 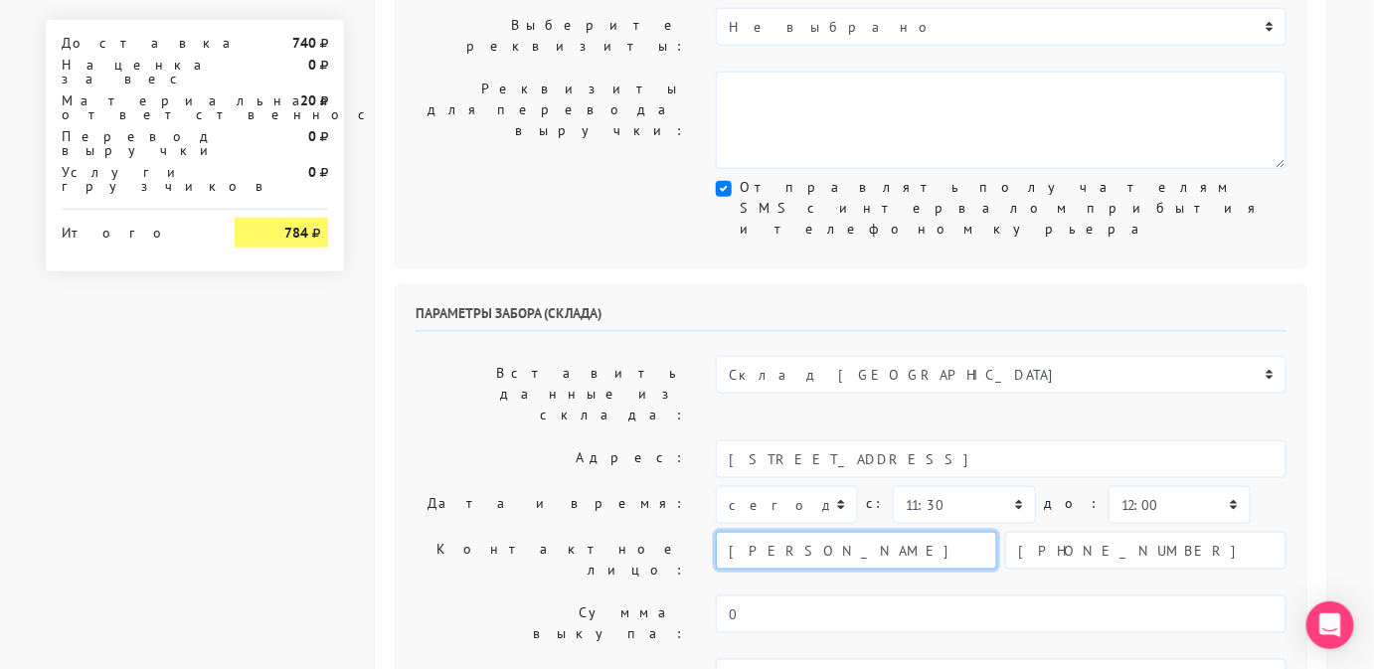 What do you see at coordinates (551, 459) in the screenshot?
I see `label: Адрес:` at bounding box center [551, 459].